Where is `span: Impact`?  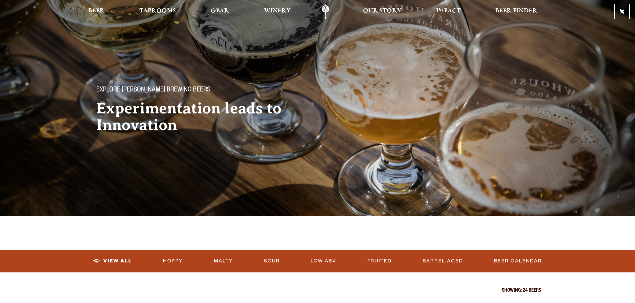
span: Impact is located at coordinates (448, 11).